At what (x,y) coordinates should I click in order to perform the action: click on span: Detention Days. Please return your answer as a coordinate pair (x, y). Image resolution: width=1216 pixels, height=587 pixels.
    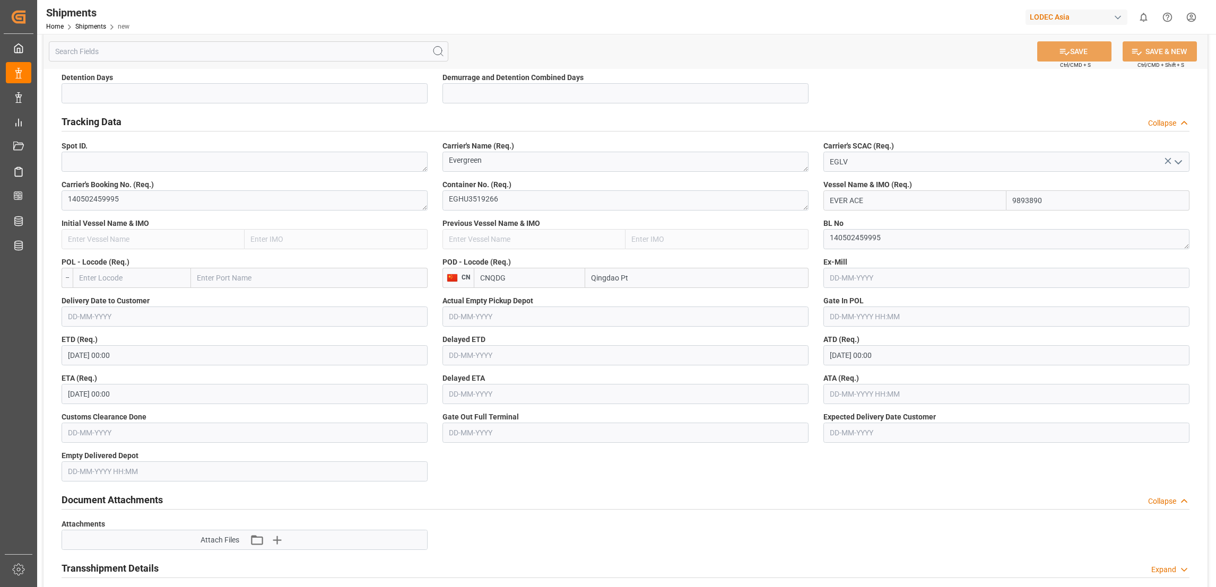
    Looking at the image, I should click on (87, 77).